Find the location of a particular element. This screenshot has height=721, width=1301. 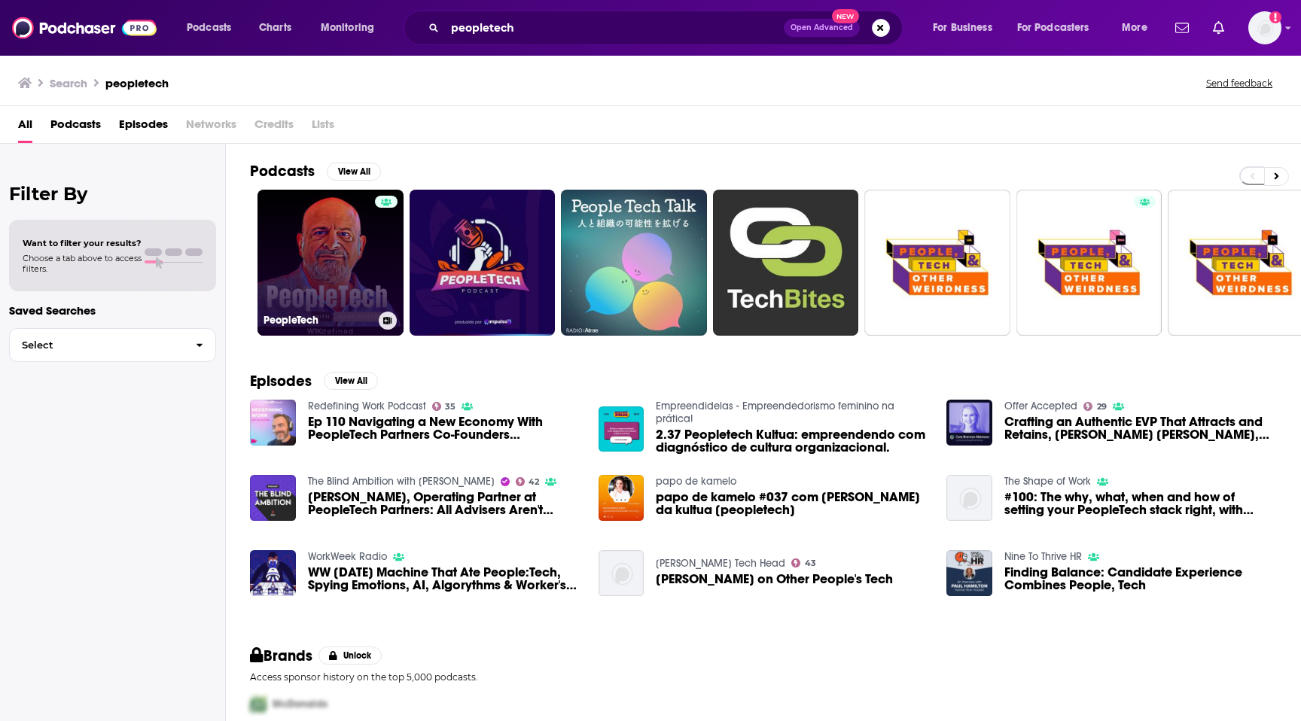

img: WW 8-2-22 Machine That Ate People:Tech, Spying Emotions, AI, Algorythms & Worker's Dystopia is located at coordinates (273, 573).